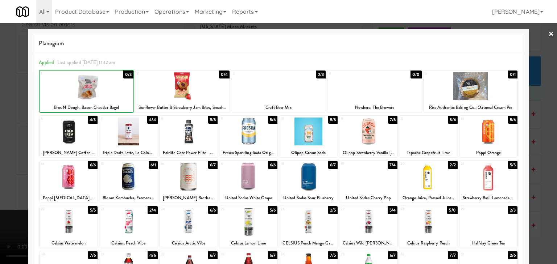 Image resolution: width=557 pixels, height=264 pixels. Describe the element at coordinates (294, 164) in the screenshot. I see `div: 18` at that location.